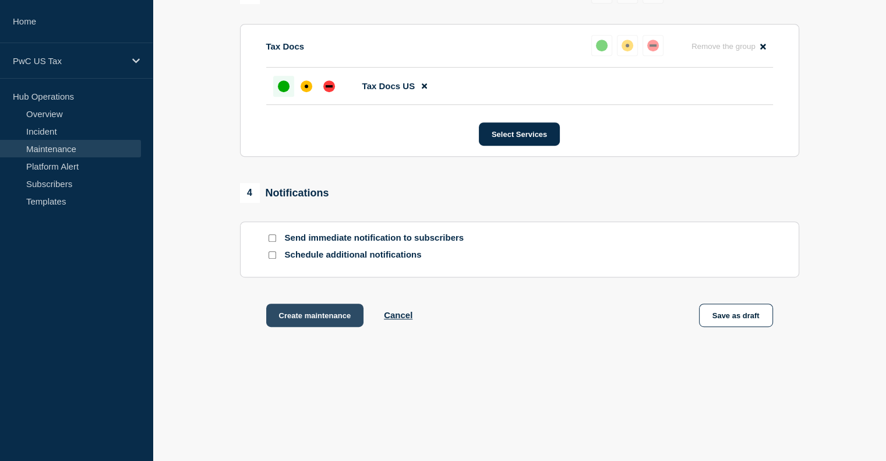 This screenshot has height=461, width=886. What do you see at coordinates (398, 314) in the screenshot?
I see `button: Cancel` at bounding box center [398, 314].